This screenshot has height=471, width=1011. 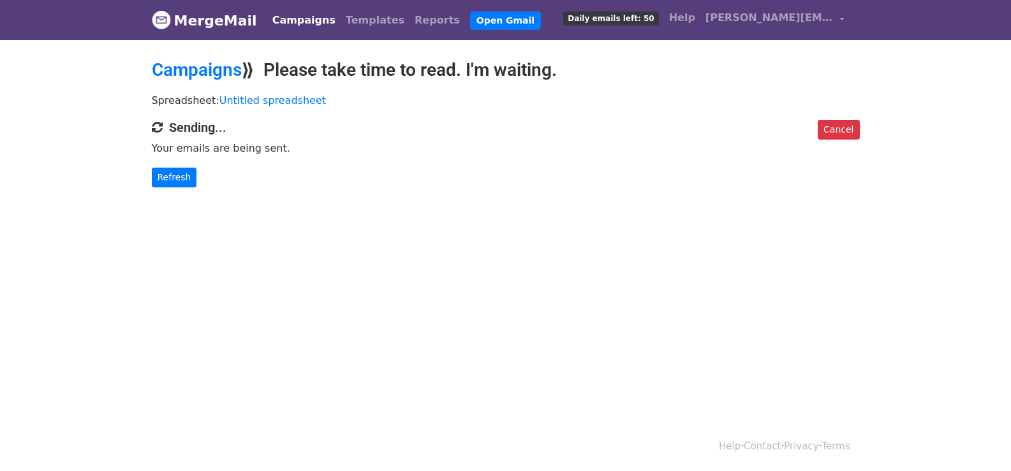 I want to click on a: Terms, so click(x=836, y=447).